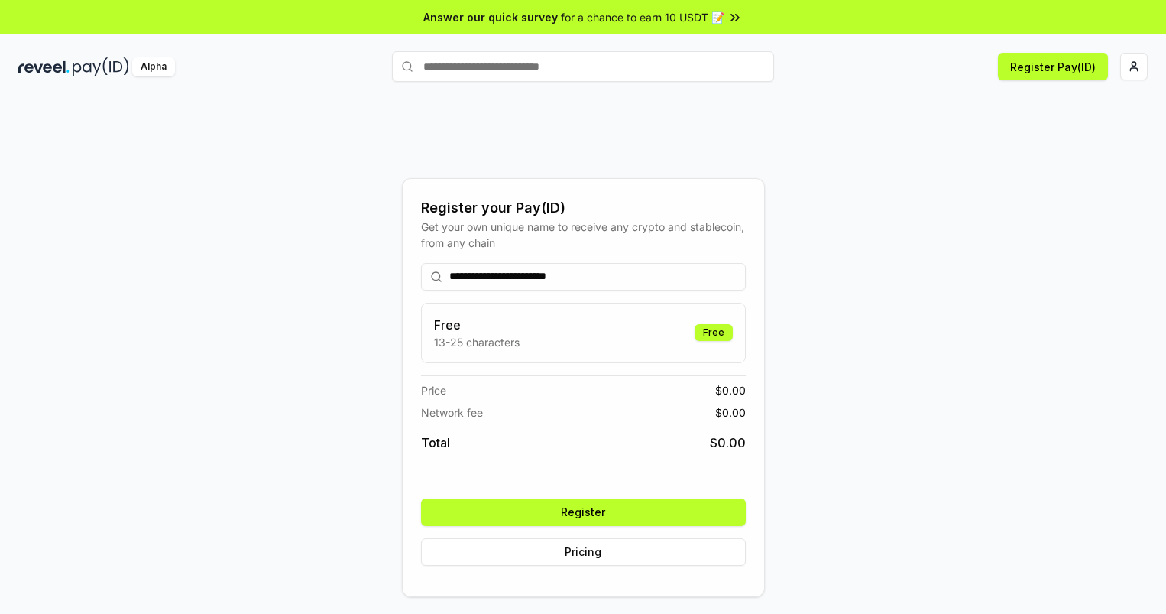 This screenshot has width=1166, height=614. What do you see at coordinates (44, 66) in the screenshot?
I see `img: reveel_dark` at bounding box center [44, 66].